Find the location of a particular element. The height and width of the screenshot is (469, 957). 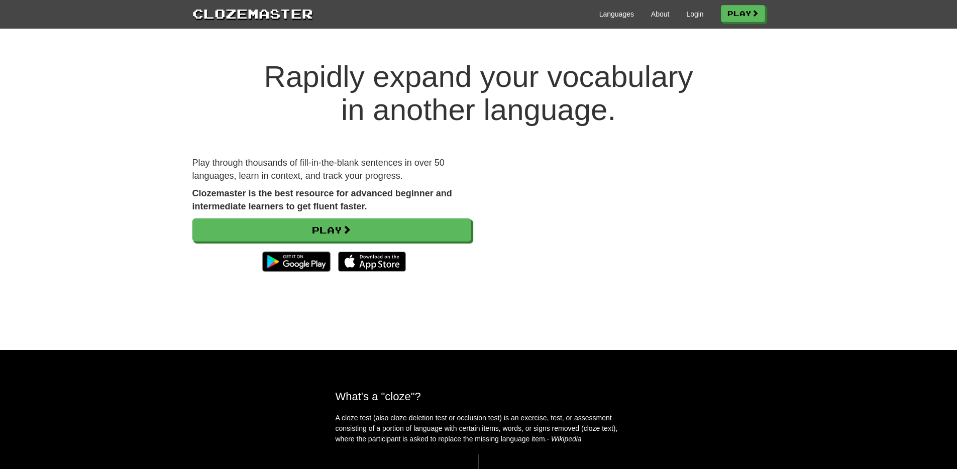

img: Download_on_the_App_Store_Badge_US-UK_135x40-25178aeef6eb6b83b96f5f2d004eda3bffbb37122de64afbaef7... is located at coordinates (372, 262).